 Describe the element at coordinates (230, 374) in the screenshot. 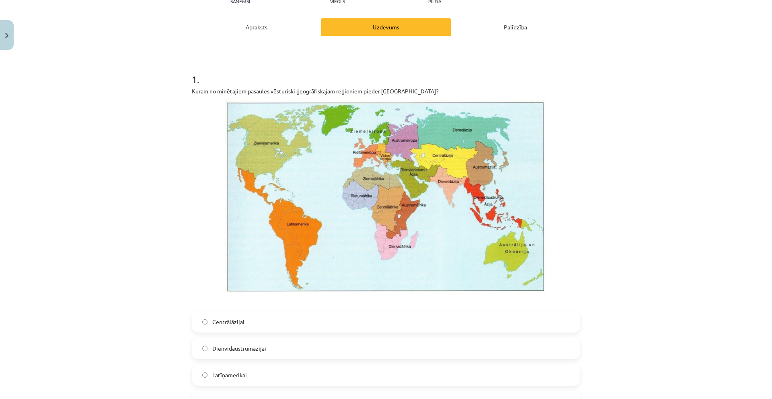

I see `span: Latīņamerikai` at that location.